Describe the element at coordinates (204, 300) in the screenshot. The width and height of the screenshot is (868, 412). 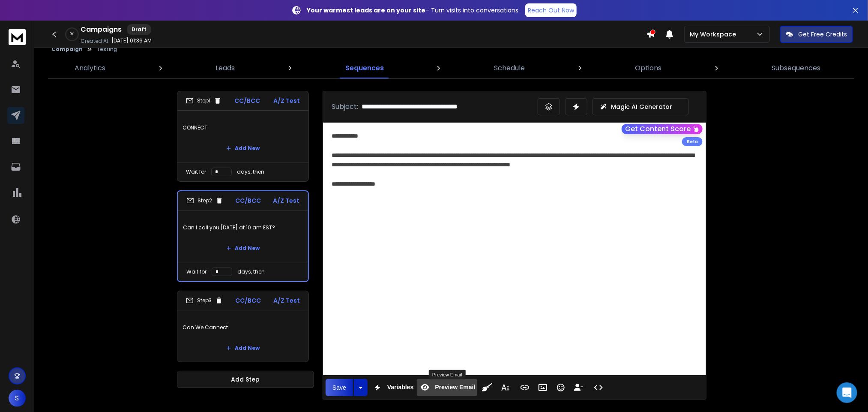
I see `div: Step 3` at that location.